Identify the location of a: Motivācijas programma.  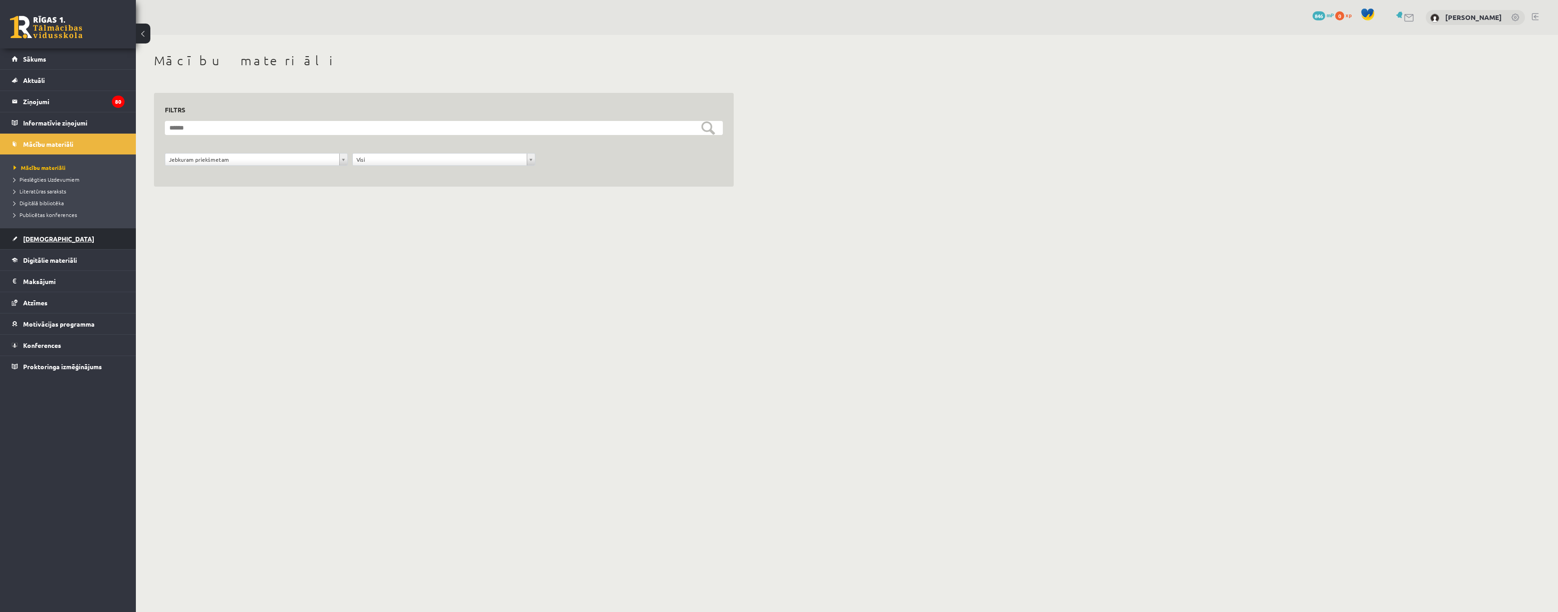
(68, 324).